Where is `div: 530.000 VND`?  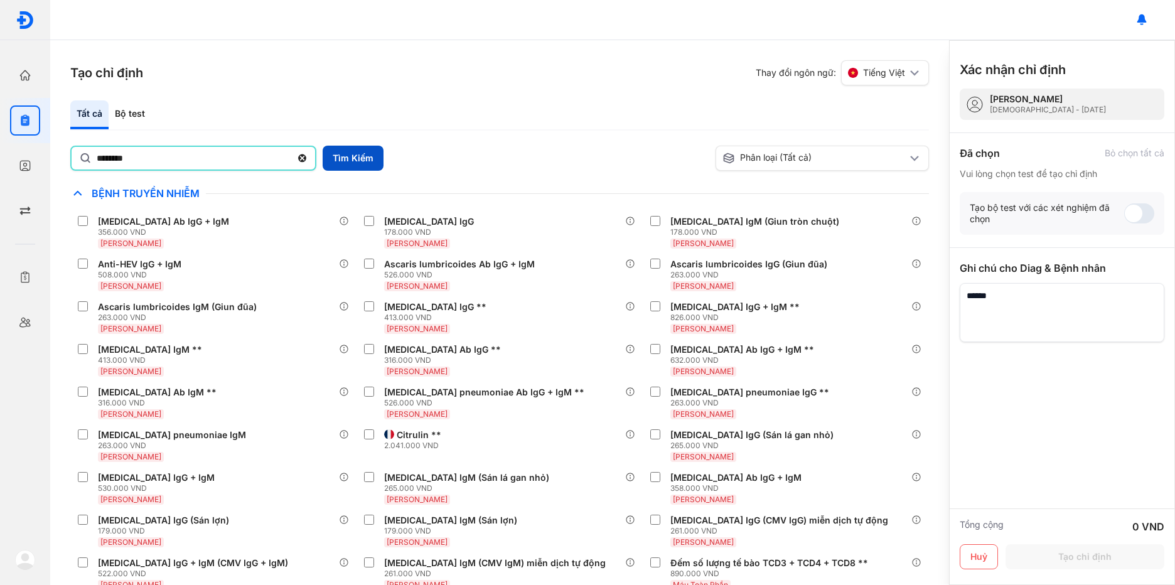
div: 530.000 VND is located at coordinates (159, 488).